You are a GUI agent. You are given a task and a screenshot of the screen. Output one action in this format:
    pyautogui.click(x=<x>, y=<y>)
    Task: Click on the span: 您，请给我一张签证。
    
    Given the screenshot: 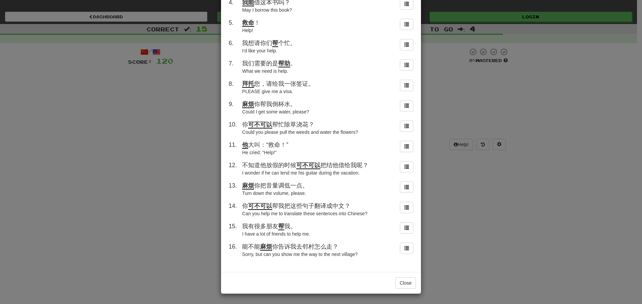 What is the action you would take?
    pyautogui.click(x=278, y=84)
    